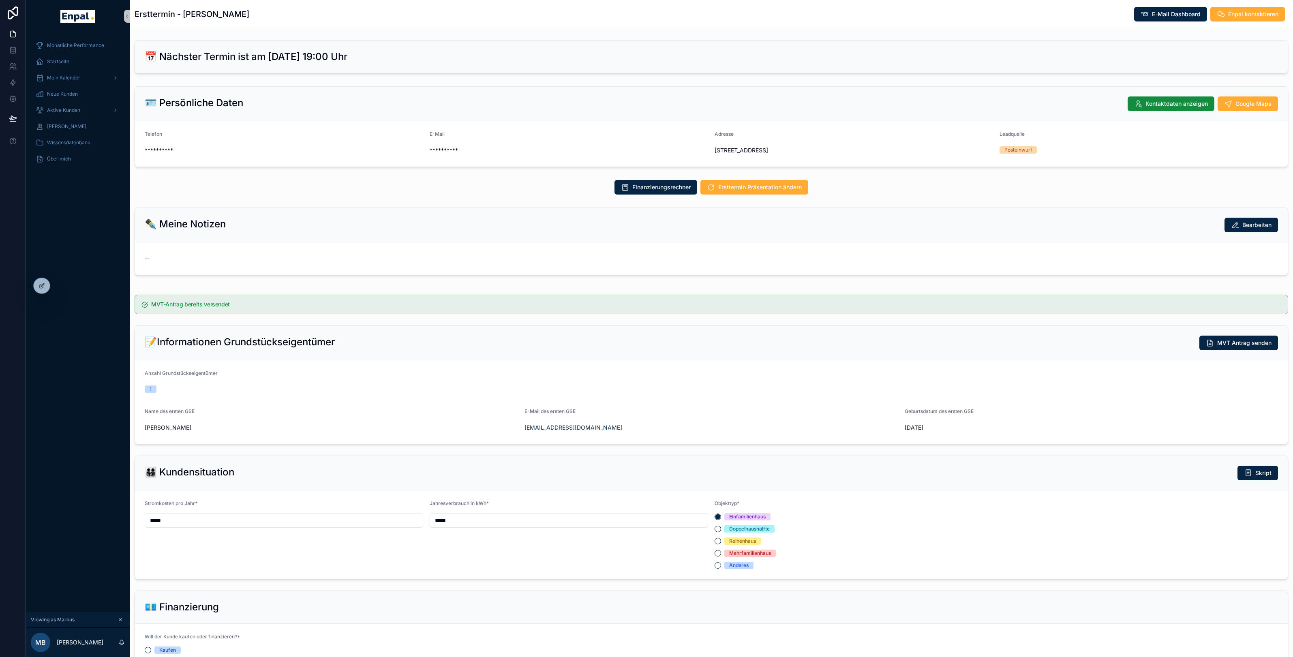  I want to click on div: Mehrfamilienhaus, so click(750, 553).